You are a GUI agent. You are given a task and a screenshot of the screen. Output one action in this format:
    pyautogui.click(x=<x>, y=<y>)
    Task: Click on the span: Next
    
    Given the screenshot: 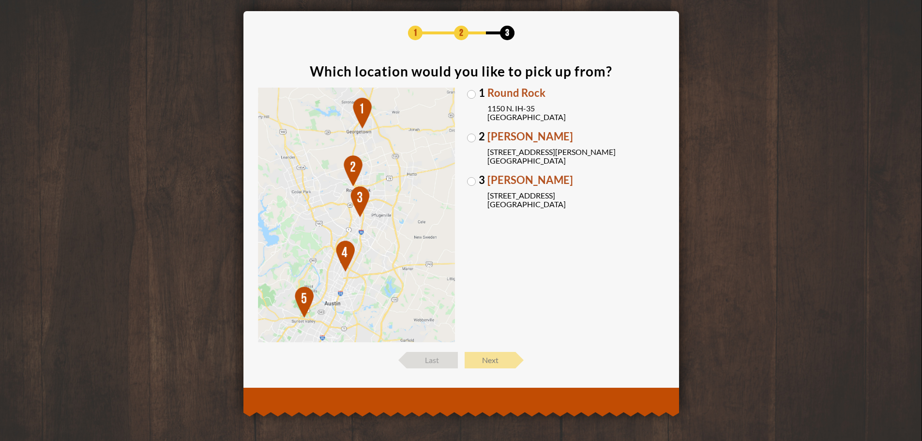 What is the action you would take?
    pyautogui.click(x=490, y=360)
    